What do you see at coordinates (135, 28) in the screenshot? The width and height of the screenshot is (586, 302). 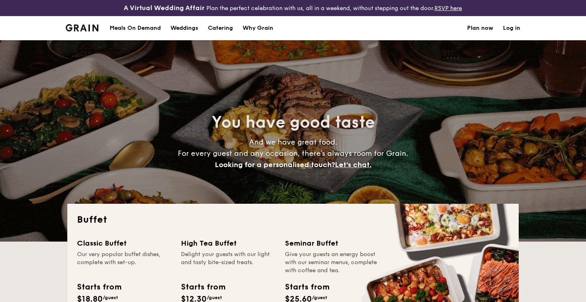 I see `div: Meals On Demand` at bounding box center [135, 28].